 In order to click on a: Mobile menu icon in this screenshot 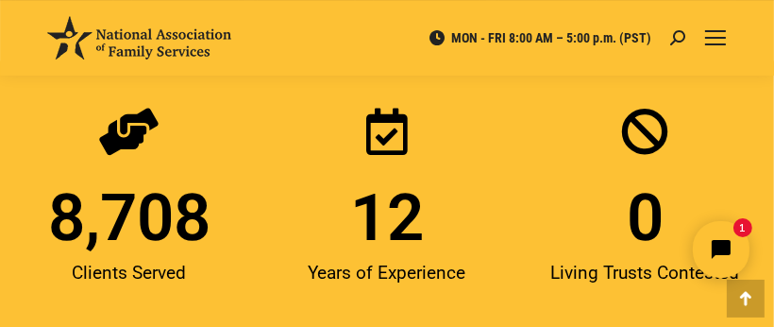, I will do `click(715, 38)`.